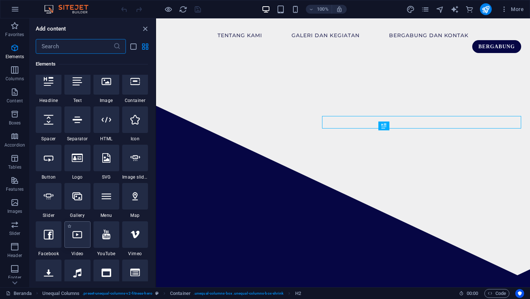 The height and width of the screenshot is (299, 530). Describe the element at coordinates (15, 123) in the screenshot. I see `p: Boxes` at that location.